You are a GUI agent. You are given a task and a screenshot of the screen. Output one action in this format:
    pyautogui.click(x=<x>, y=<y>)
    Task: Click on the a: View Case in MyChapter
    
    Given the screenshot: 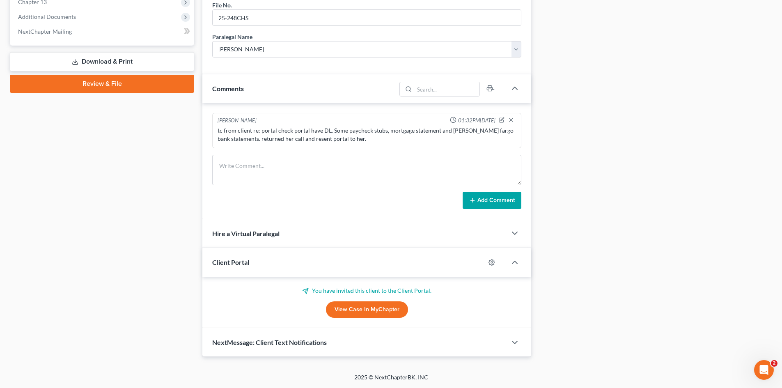 What is the action you would take?
    pyautogui.click(x=367, y=309)
    